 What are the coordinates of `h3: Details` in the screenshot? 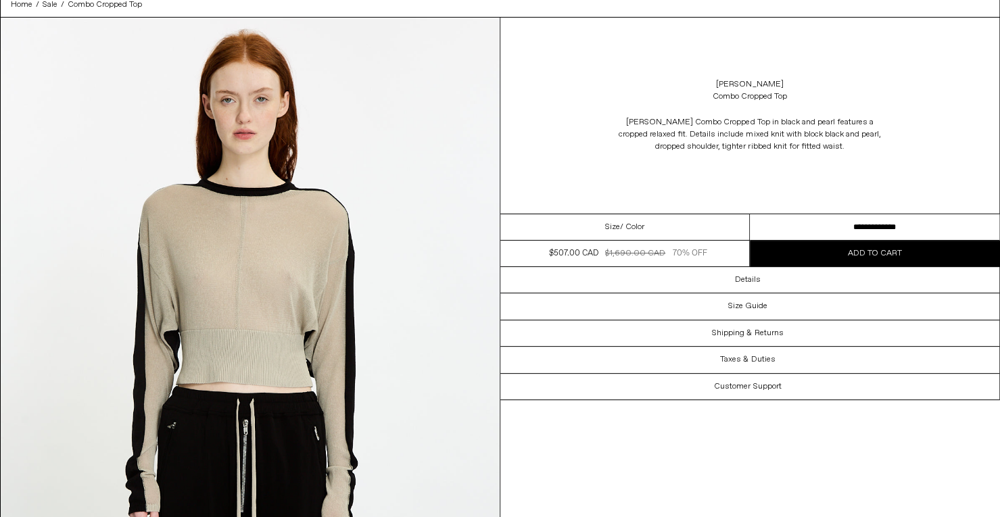 It's located at (748, 280).